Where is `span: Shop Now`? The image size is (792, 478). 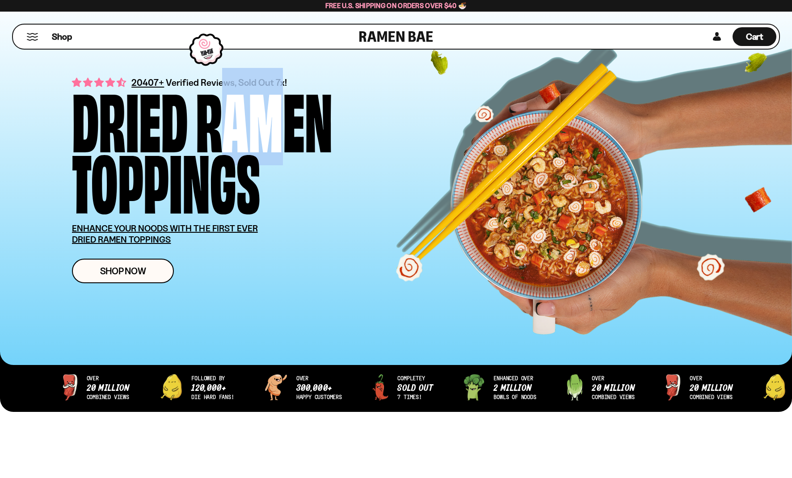 span: Shop Now is located at coordinates (123, 271).